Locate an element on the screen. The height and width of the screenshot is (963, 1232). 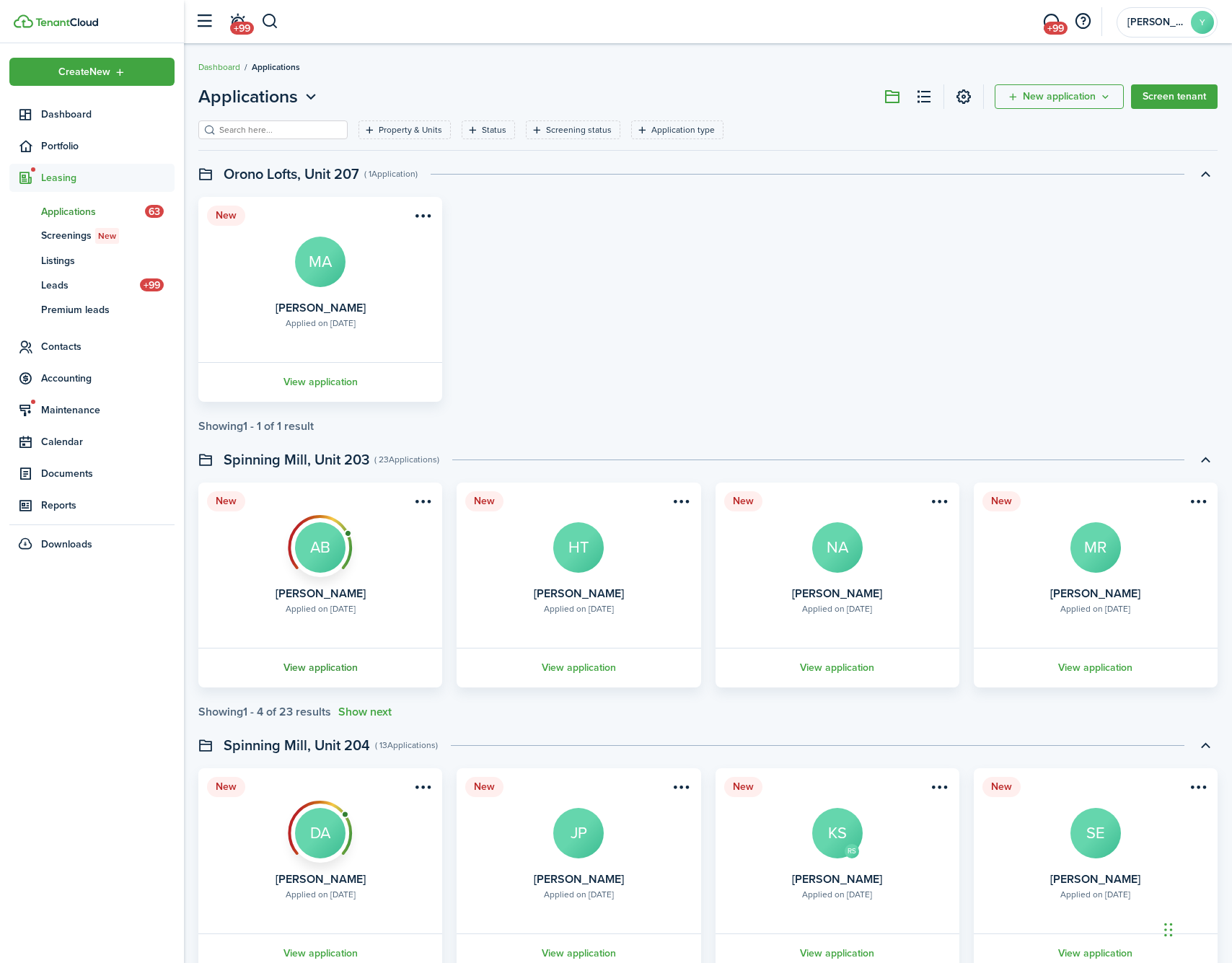
span: New is located at coordinates (107, 236).